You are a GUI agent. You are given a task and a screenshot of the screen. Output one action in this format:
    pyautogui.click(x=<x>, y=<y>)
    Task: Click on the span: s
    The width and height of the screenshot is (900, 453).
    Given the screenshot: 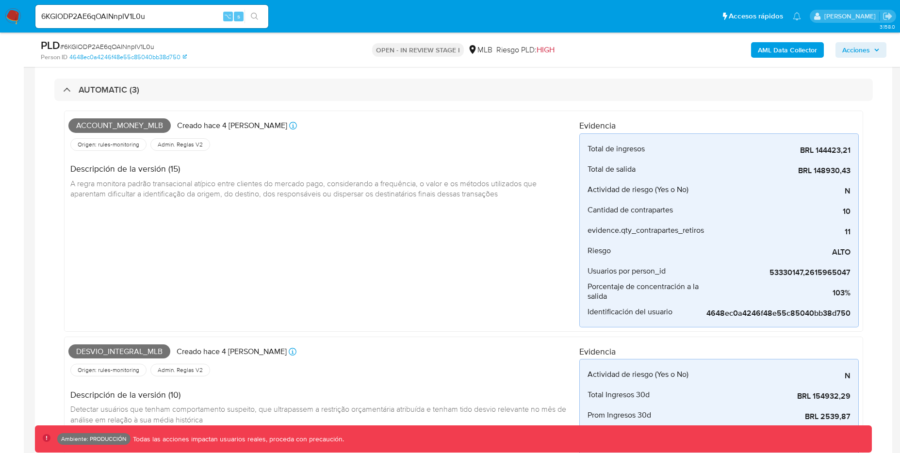 What is the action you would take?
    pyautogui.click(x=239, y=16)
    